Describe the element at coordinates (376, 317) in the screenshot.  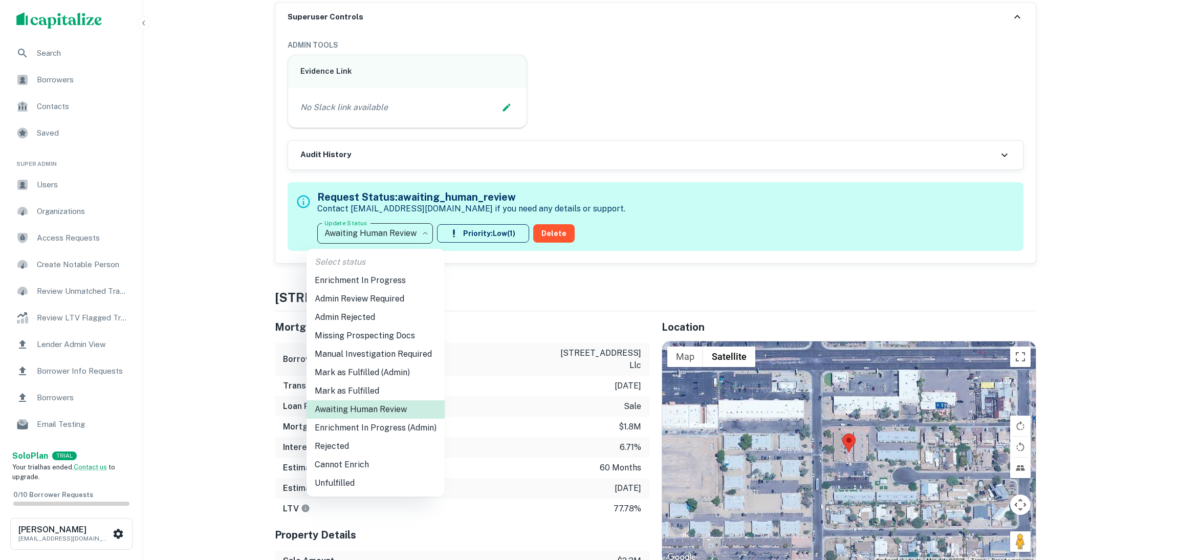
I see `li: Admin Rejected` at that location.